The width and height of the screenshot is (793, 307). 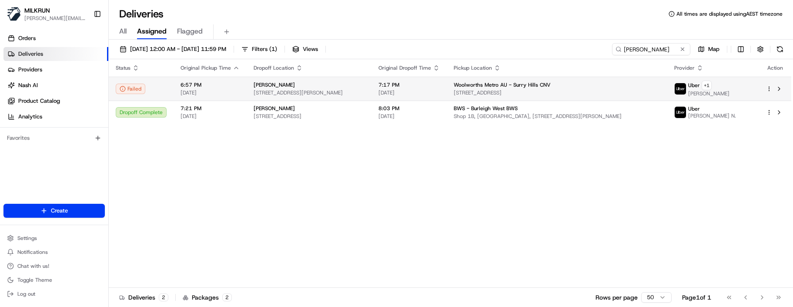 I want to click on button: Filters(1), so click(x=259, y=49).